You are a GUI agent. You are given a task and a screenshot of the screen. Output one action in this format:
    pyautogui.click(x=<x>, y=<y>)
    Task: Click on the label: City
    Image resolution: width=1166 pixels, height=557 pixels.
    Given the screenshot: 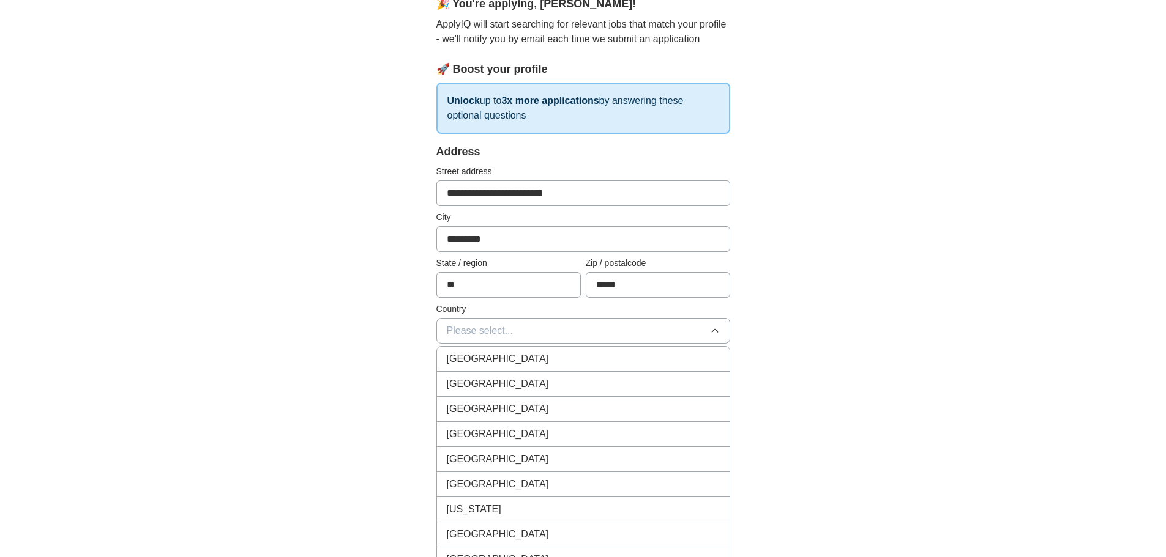 What is the action you would take?
    pyautogui.click(x=583, y=217)
    